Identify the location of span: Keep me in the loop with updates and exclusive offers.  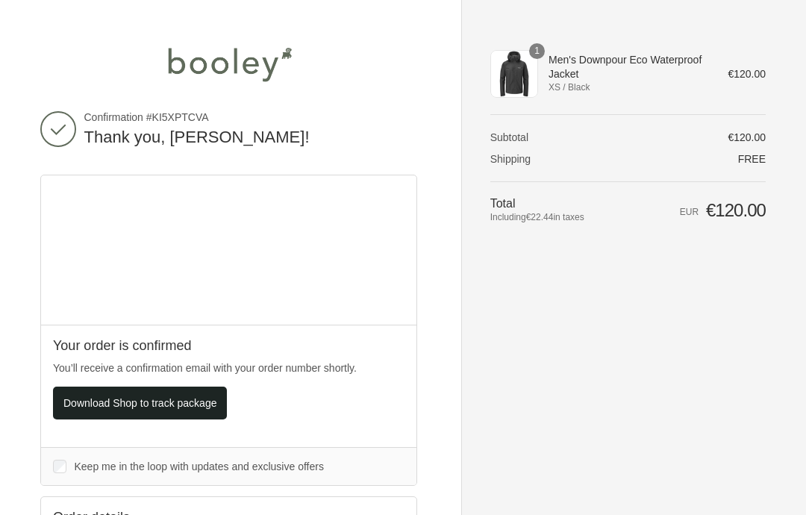
(199, 467).